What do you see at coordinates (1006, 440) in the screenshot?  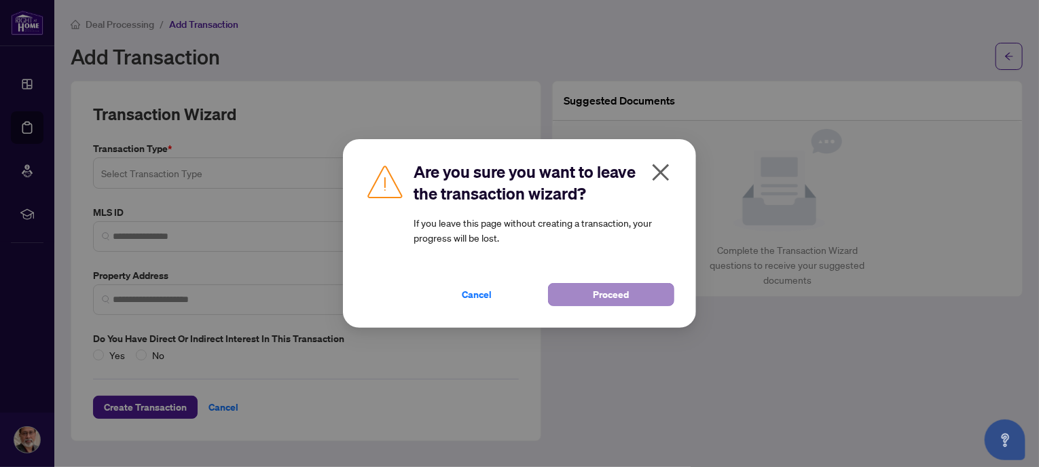 I see `button: Open asap` at bounding box center [1006, 440].